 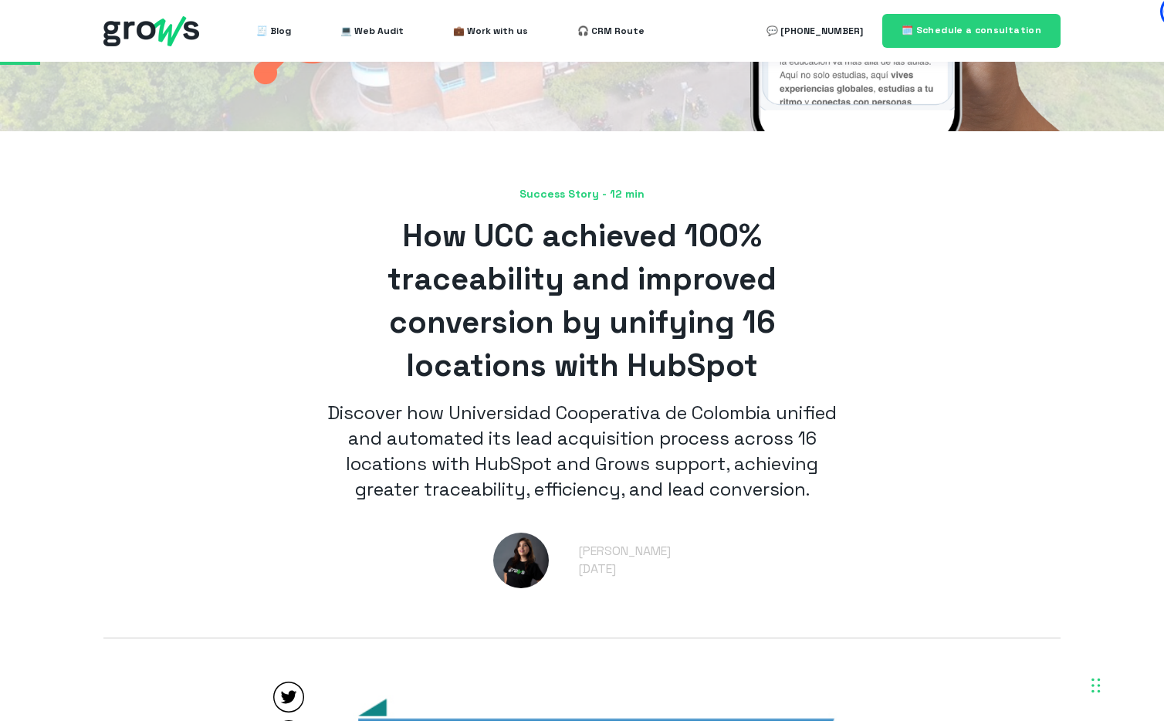 What do you see at coordinates (372, 31) in the screenshot?
I see `font: 💻 Web Audit` at bounding box center [372, 31].